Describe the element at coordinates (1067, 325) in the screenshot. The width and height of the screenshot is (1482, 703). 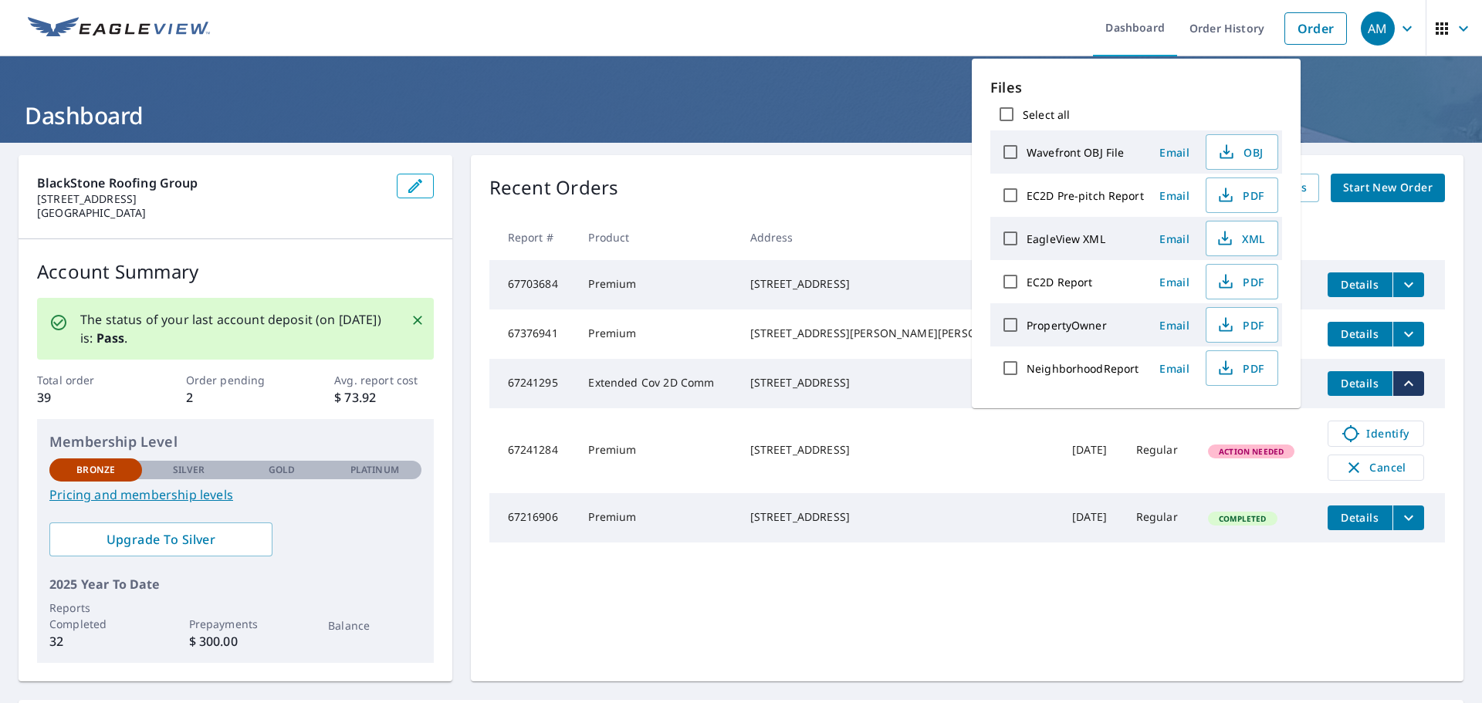
I see `label: PropertyOwner` at that location.